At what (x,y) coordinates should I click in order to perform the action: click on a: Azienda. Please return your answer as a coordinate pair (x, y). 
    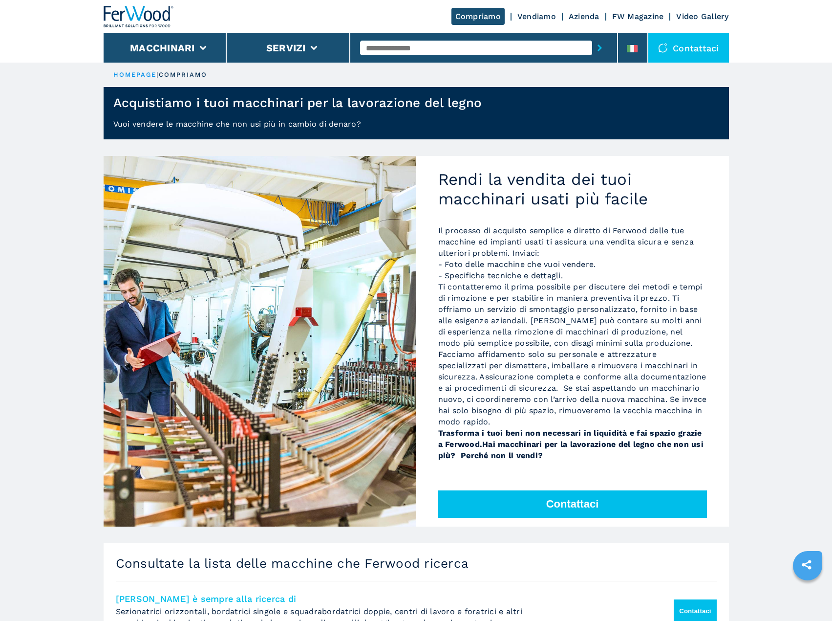
    Looking at the image, I should click on (584, 16).